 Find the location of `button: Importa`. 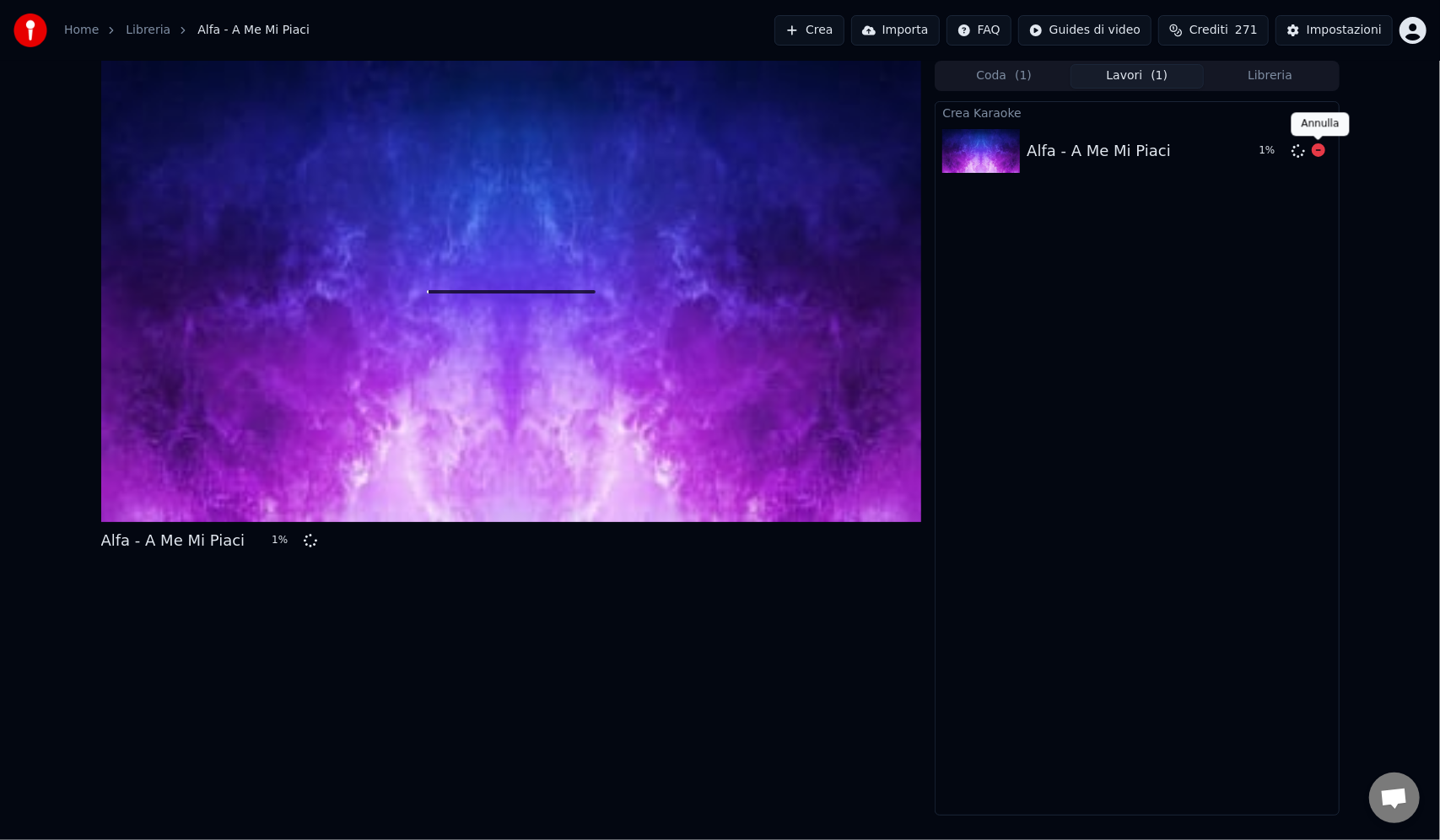

button: Importa is located at coordinates (895, 30).